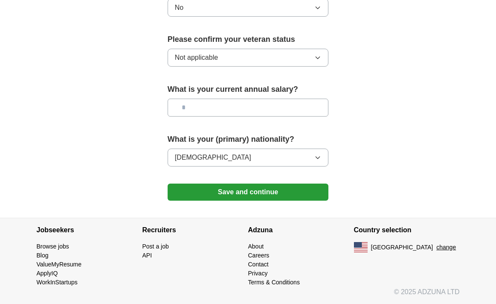  I want to click on button: change, so click(446, 247).